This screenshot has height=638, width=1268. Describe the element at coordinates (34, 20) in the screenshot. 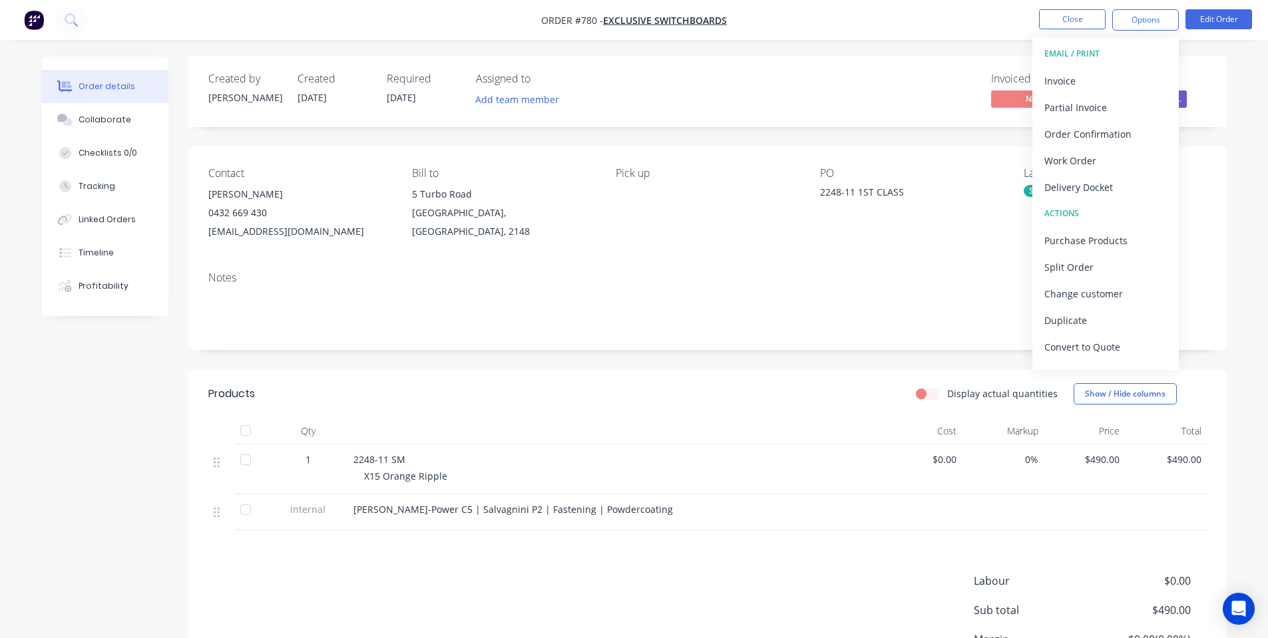

I see `img: Factory` at that location.